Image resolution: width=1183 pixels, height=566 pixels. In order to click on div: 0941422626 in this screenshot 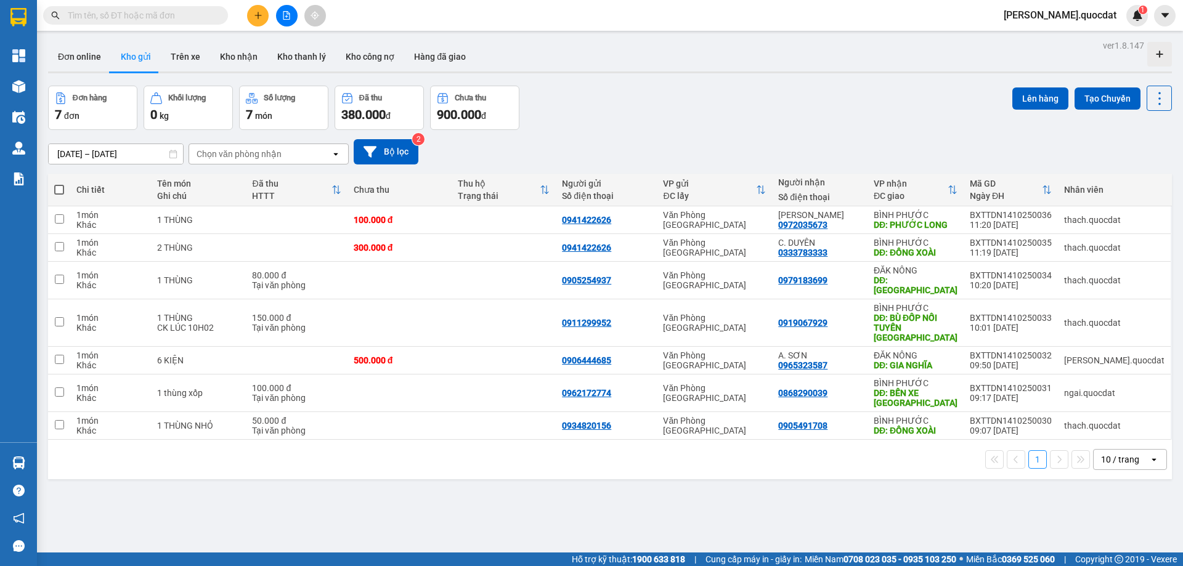, I will do `click(587, 220)`.